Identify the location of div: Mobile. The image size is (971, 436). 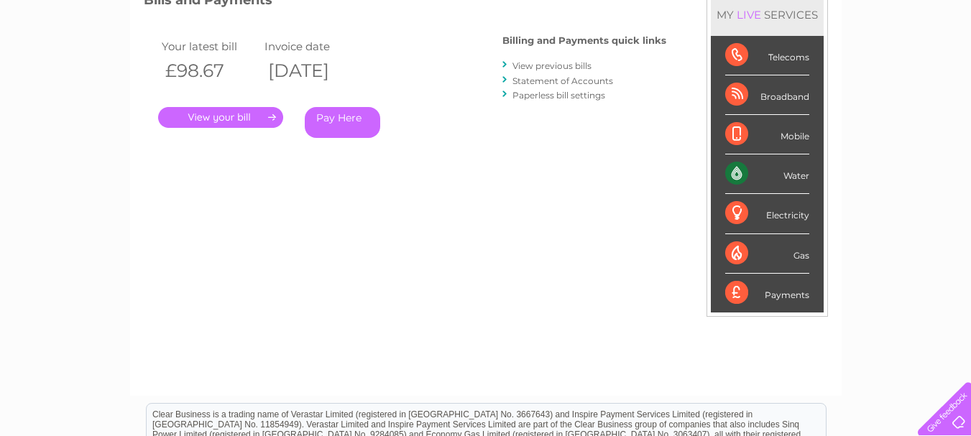
(767, 134).